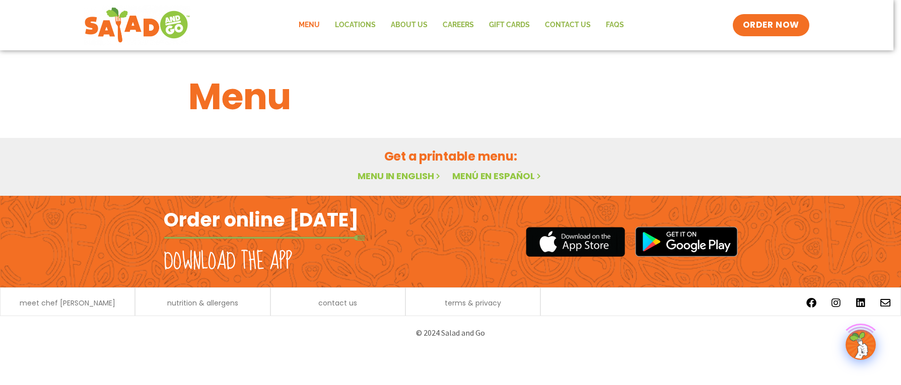 The image size is (901, 385). Describe the element at coordinates (771, 25) in the screenshot. I see `a: ORDER NOW` at that location.